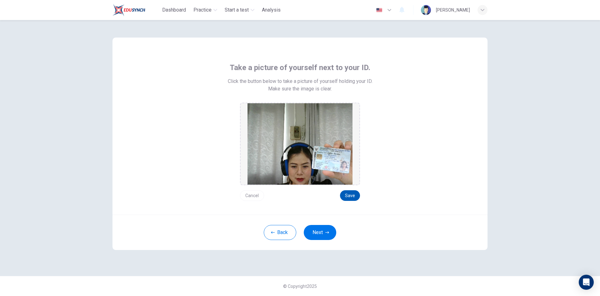 The image size is (600, 296). Describe the element at coordinates (300, 286) in the screenshot. I see `span: © Copyright 2025` at that location.